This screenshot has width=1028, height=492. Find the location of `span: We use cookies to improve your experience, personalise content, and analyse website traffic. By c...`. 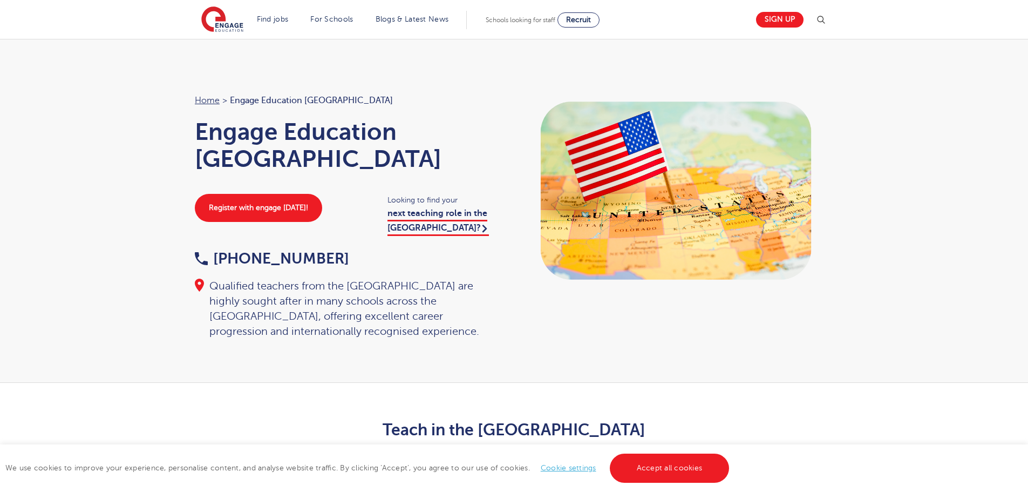

span: We use cookies to improve your experience, personalise content, and analyse website traffic. By c... is located at coordinates (369, 467).